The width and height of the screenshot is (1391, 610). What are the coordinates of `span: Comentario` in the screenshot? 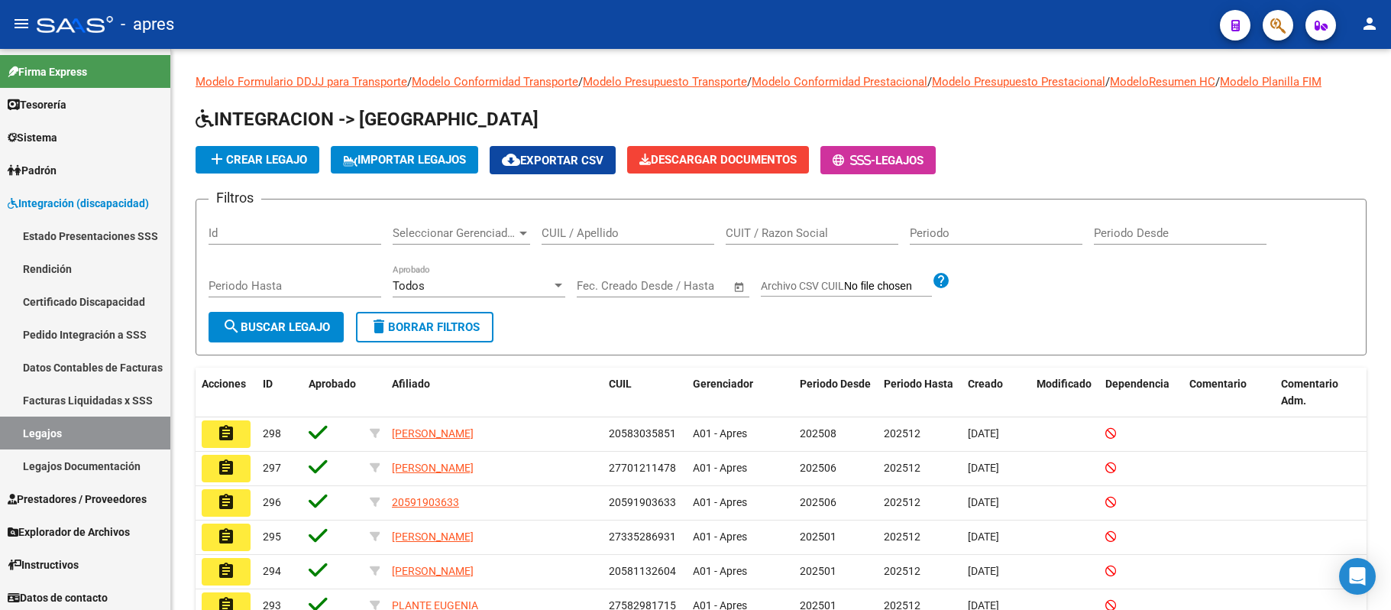 It's located at (1218, 383).